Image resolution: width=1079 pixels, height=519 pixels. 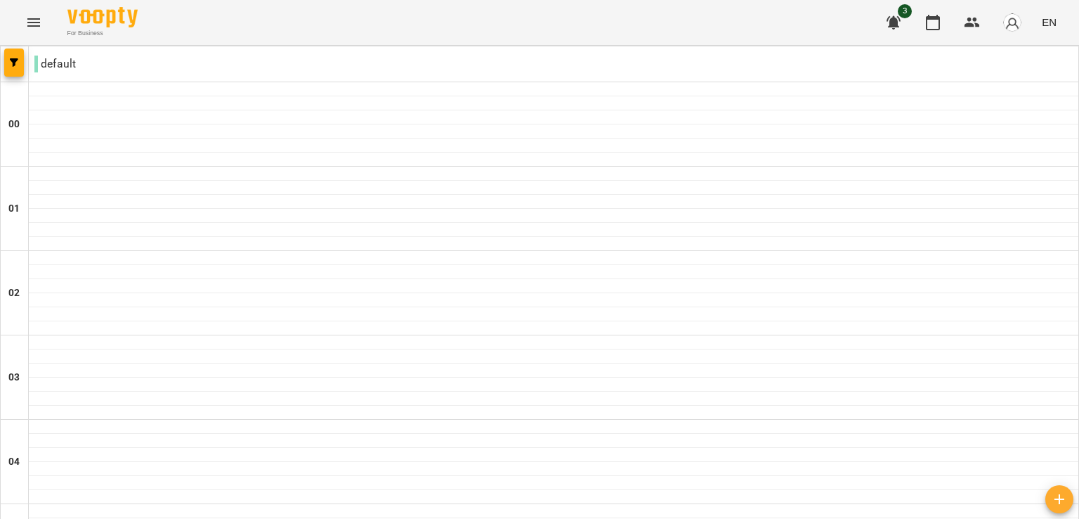 I want to click on img: avatar_s.png, so click(x=1013, y=22).